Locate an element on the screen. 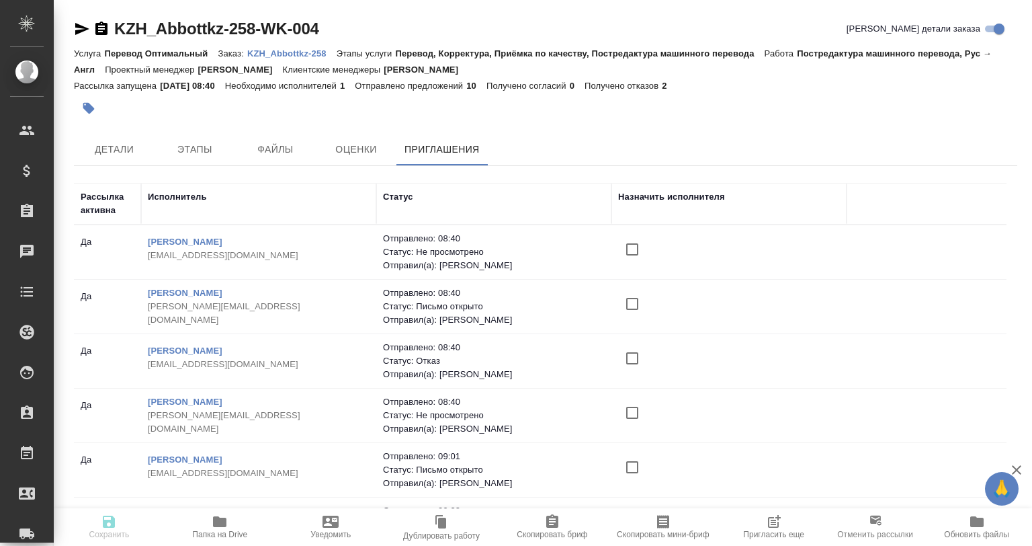 Image resolution: width=1032 pixels, height=546 pixels. p: Перевод, Корректура, Приёмка по качеству, Постредактура машинного перевода is located at coordinates (580, 53).